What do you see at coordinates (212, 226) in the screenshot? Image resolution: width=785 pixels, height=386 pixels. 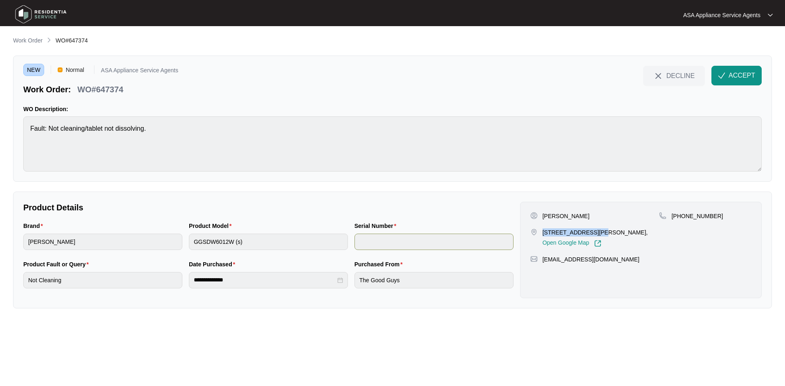 I see `label: Product Model` at bounding box center [212, 226].